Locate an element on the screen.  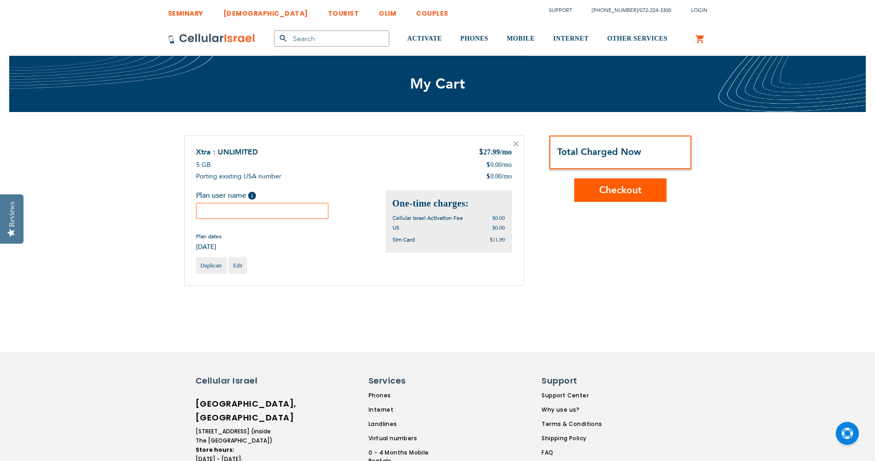
span: PHONES is located at coordinates (474, 38).